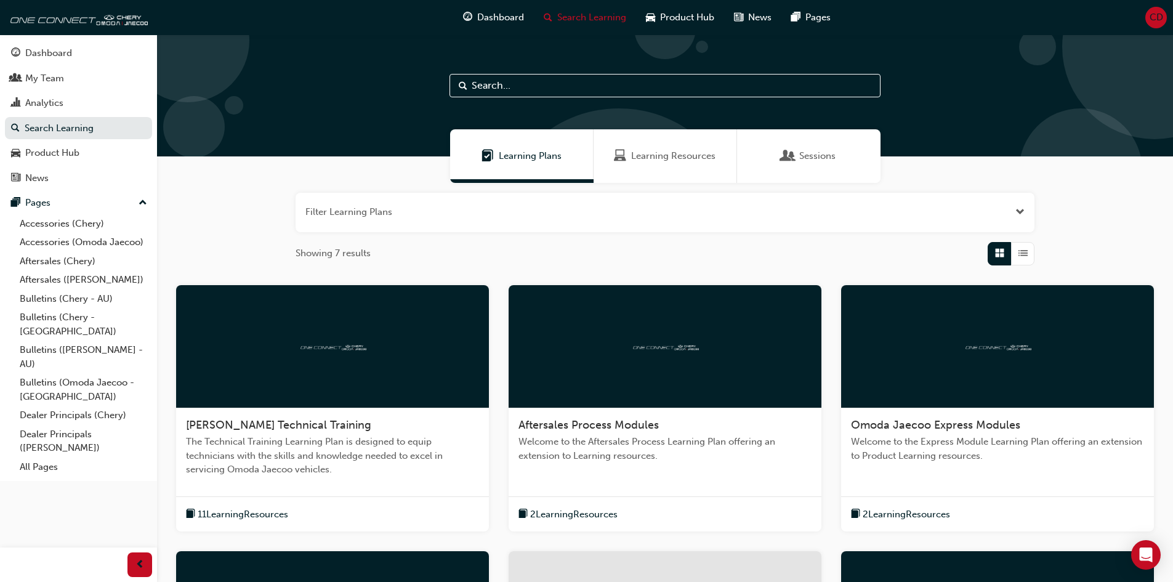  What do you see at coordinates (760, 17) in the screenshot?
I see `span: News` at bounding box center [760, 17].